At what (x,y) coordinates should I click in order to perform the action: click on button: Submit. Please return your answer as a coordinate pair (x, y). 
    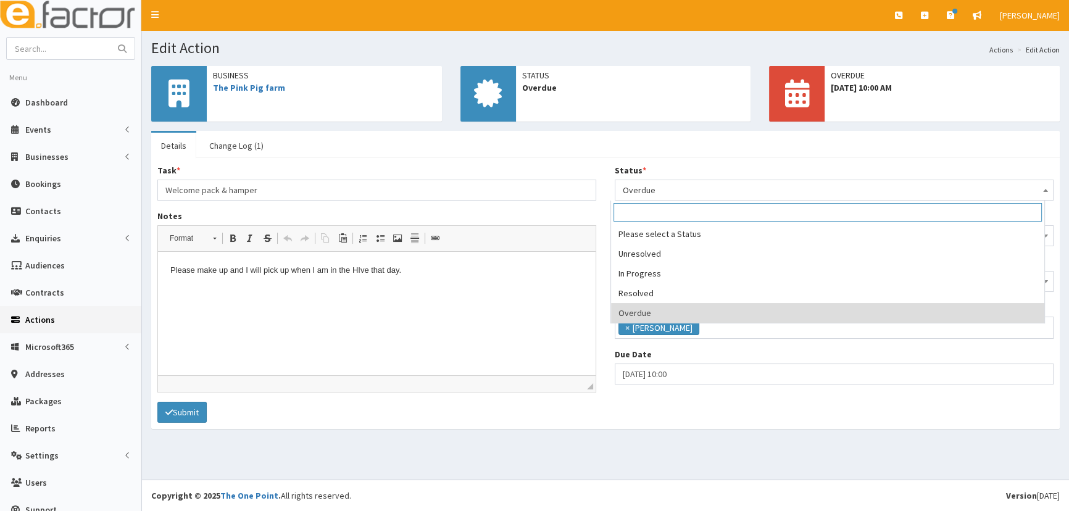
    Looking at the image, I should click on (182, 412).